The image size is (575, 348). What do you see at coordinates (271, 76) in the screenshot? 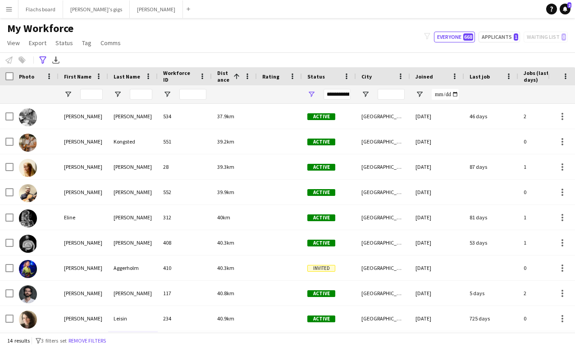
I see `span: Rating` at bounding box center [271, 76].